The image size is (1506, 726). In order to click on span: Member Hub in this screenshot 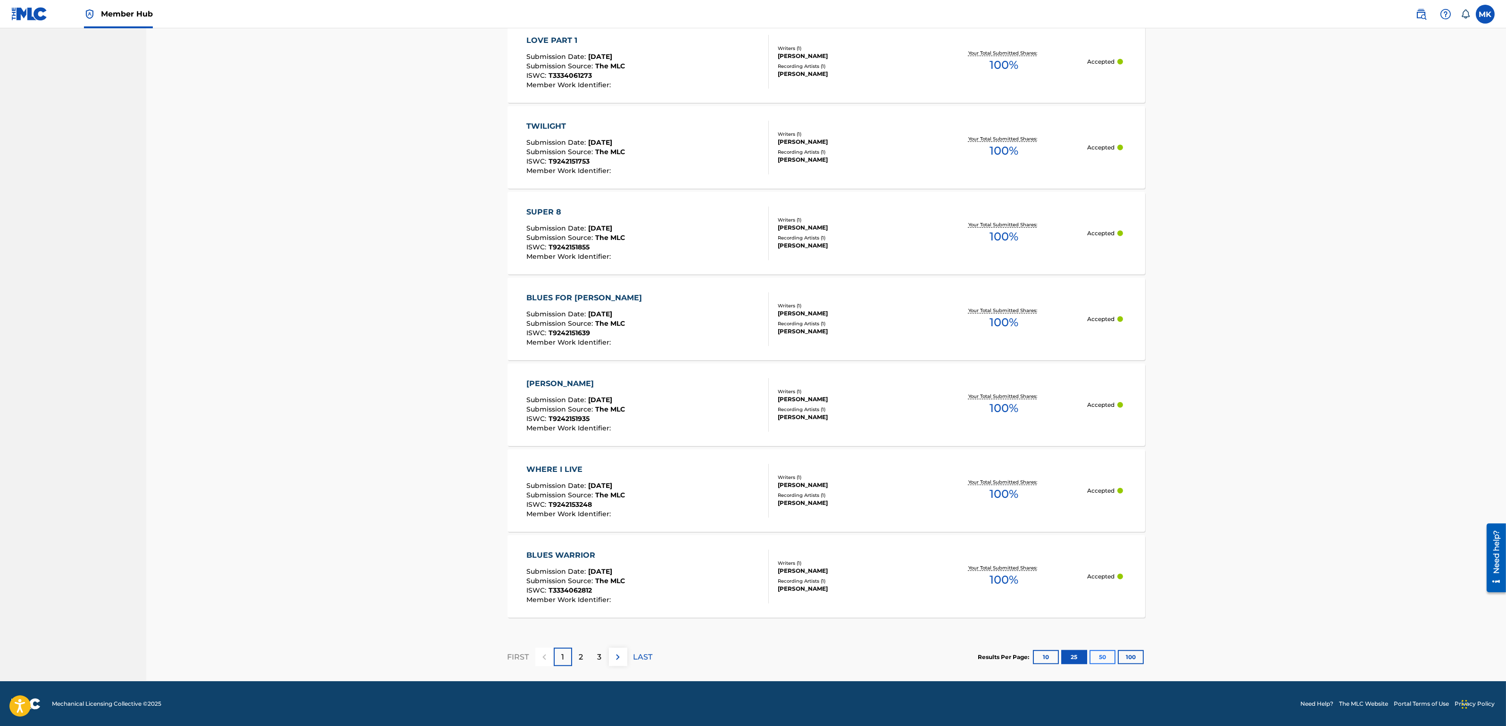, I will do `click(127, 14)`.